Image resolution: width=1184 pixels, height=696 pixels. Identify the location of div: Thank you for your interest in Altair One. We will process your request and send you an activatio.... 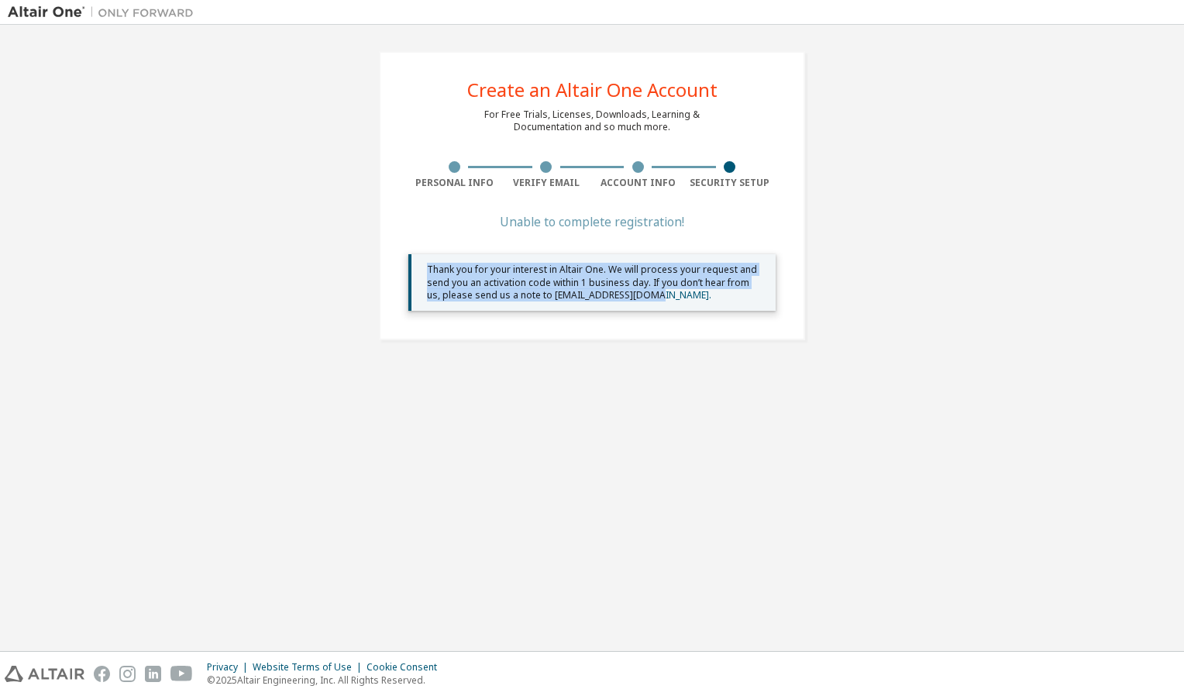
(595, 282).